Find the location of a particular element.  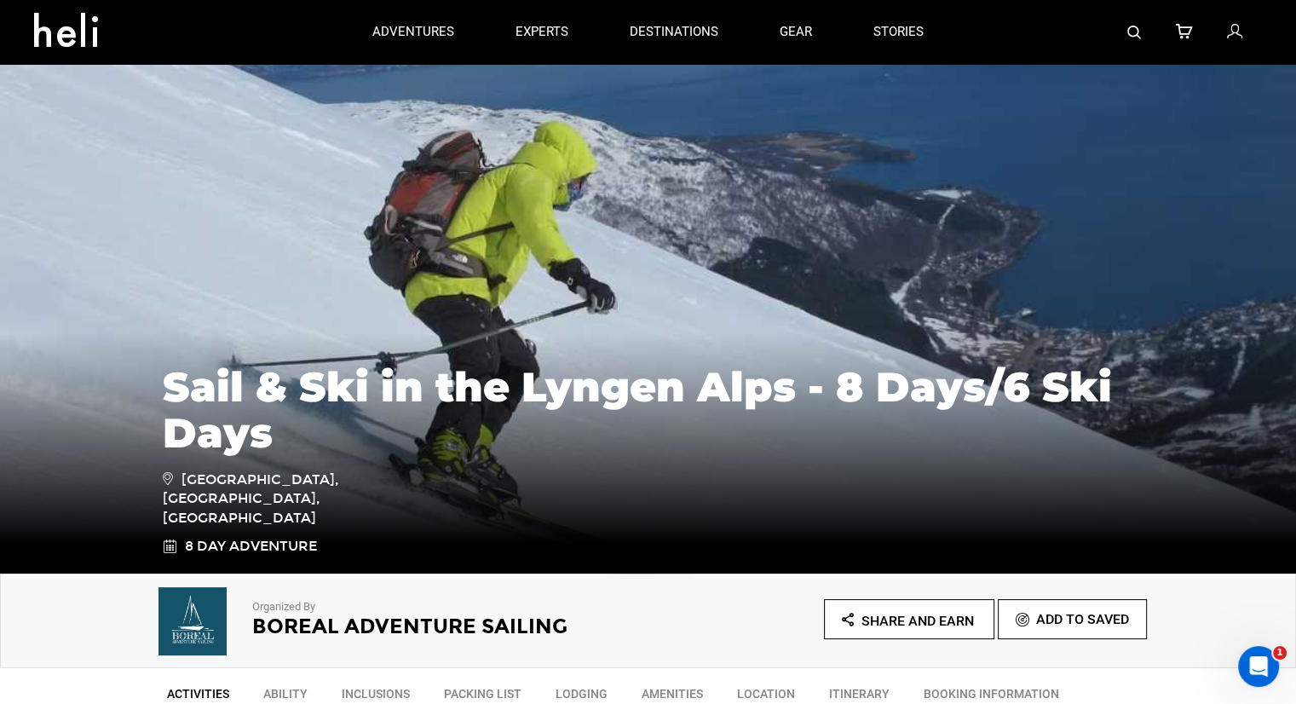

span: 1 is located at coordinates (1280, 653).